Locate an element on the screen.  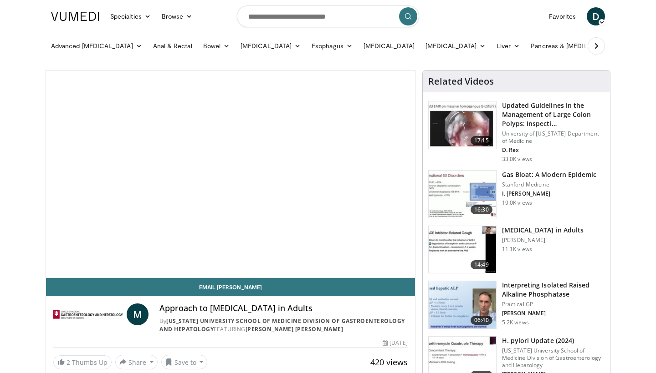
img: 480ec31d-e3c1-475b-8289-0a0659db689a.150x105_q85_crop-smart_upscale.jpg is located at coordinates (462, 194).